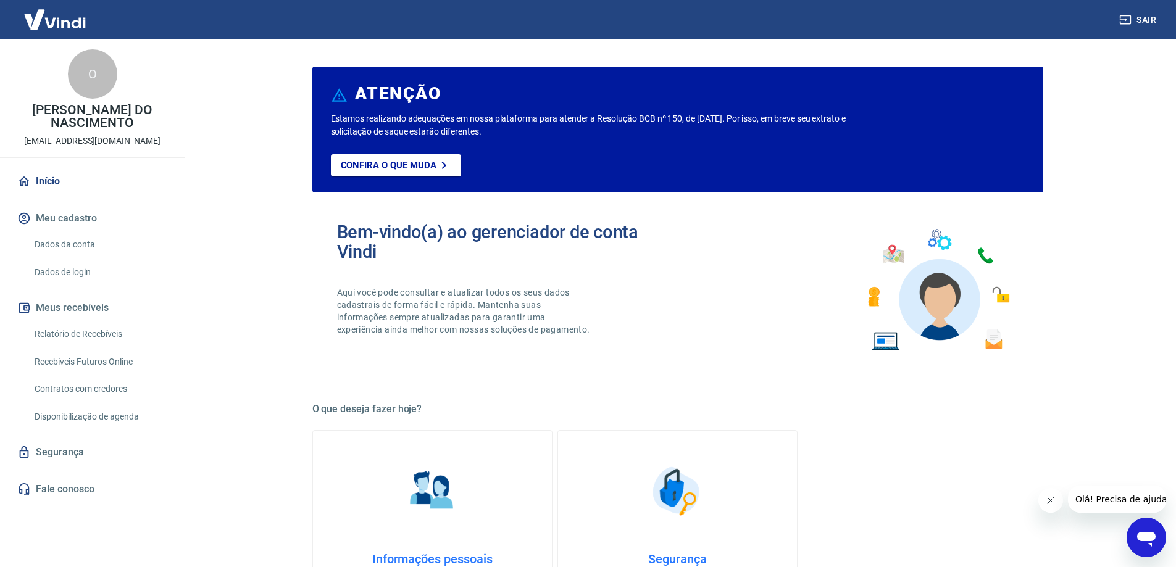 Image resolution: width=1176 pixels, height=567 pixels. Describe the element at coordinates (93, 74) in the screenshot. I see `div: O` at that location.